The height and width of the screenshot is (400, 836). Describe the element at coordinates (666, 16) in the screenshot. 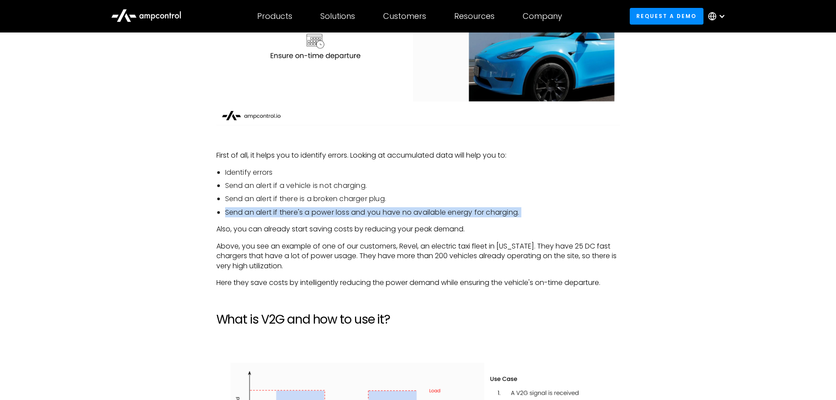

I see `a: Request a demo` at that location.